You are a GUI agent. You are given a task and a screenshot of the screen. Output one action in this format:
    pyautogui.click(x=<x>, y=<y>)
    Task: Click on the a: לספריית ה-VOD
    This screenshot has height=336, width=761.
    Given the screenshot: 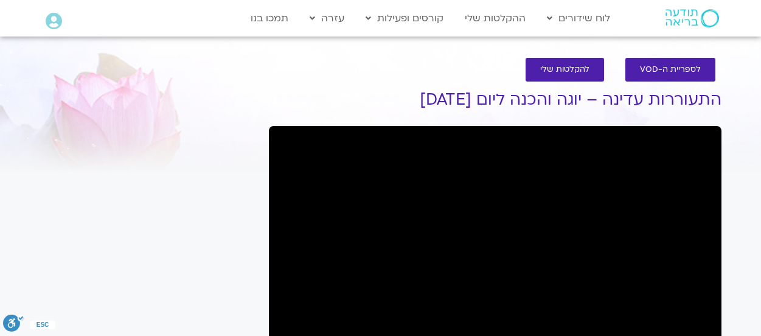 What is the action you would take?
    pyautogui.click(x=670, y=69)
    